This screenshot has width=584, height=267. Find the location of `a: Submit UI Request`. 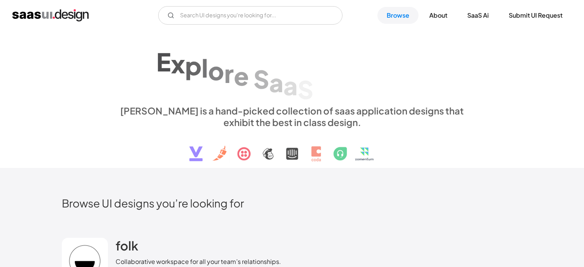

a: Submit UI Request is located at coordinates (536, 15).